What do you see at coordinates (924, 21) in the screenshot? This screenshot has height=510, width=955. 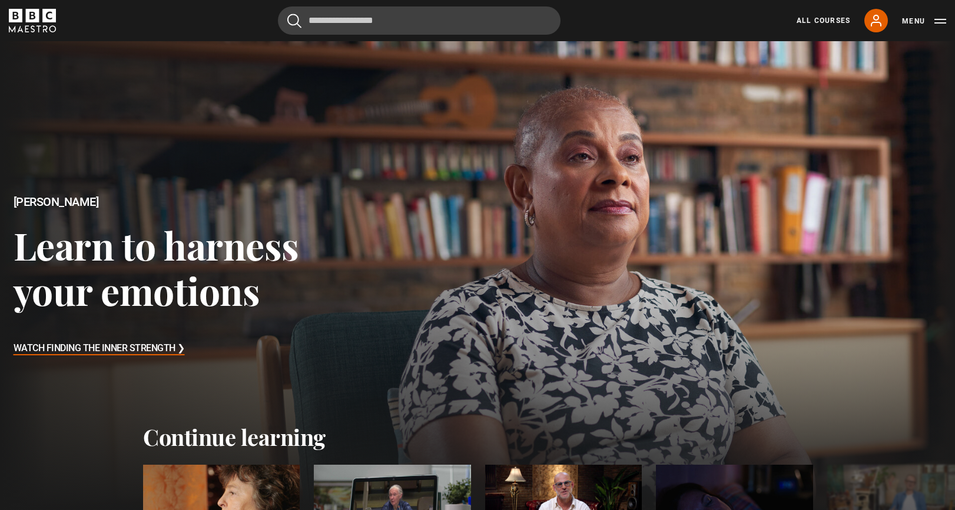 I see `button: Toggle navigation` at bounding box center [924, 21].